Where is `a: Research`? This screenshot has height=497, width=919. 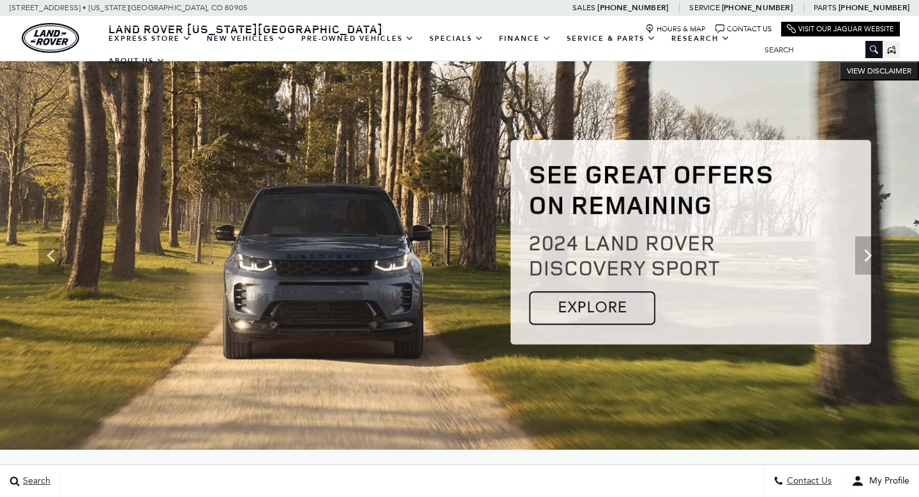 a: Research is located at coordinates (701, 38).